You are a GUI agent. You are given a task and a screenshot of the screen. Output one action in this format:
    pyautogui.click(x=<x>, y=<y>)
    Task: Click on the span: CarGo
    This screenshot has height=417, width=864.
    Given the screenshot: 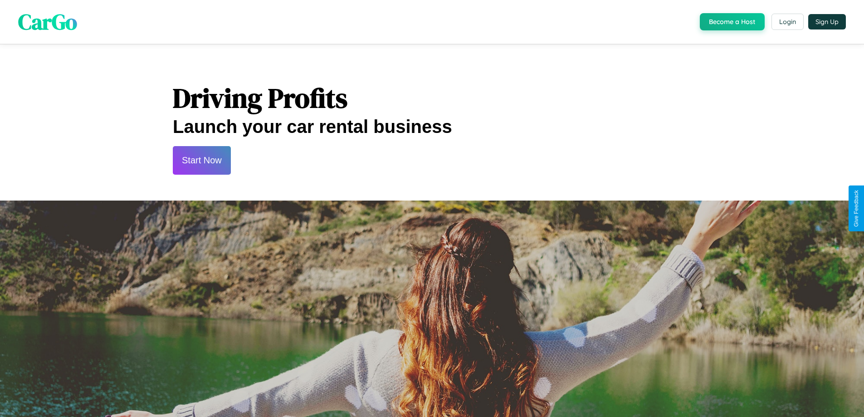 What is the action you would take?
    pyautogui.click(x=48, y=22)
    